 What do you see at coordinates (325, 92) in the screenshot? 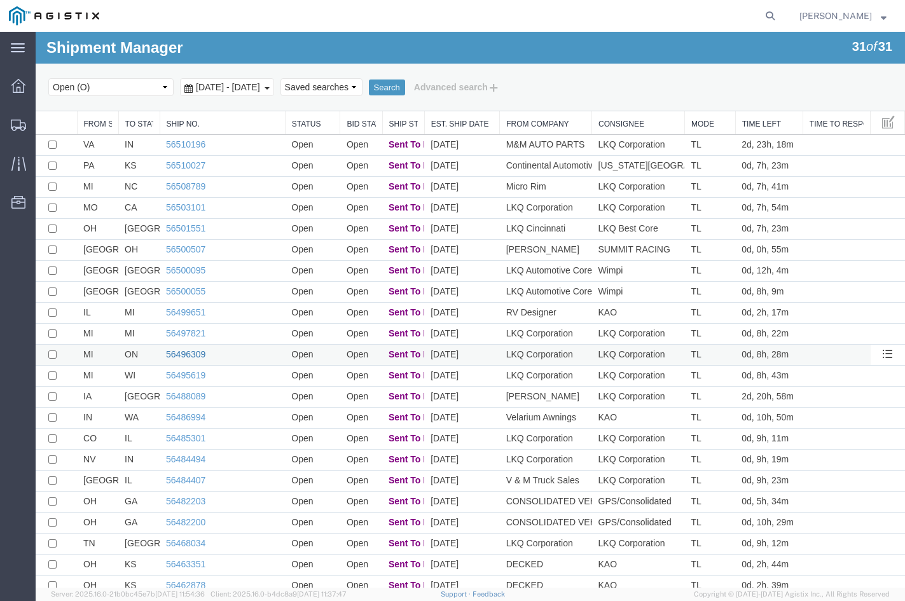
I see `a: Bid Status` at bounding box center [325, 92].